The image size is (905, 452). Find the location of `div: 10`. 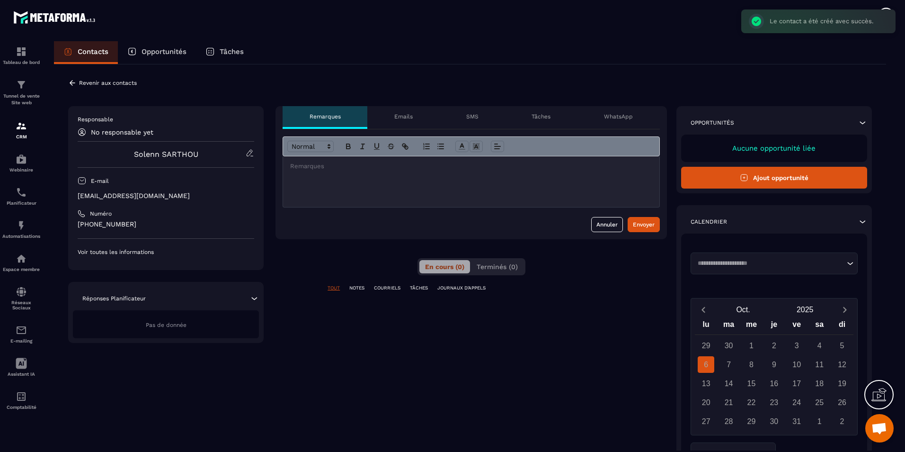

div: 10 is located at coordinates (797, 364).